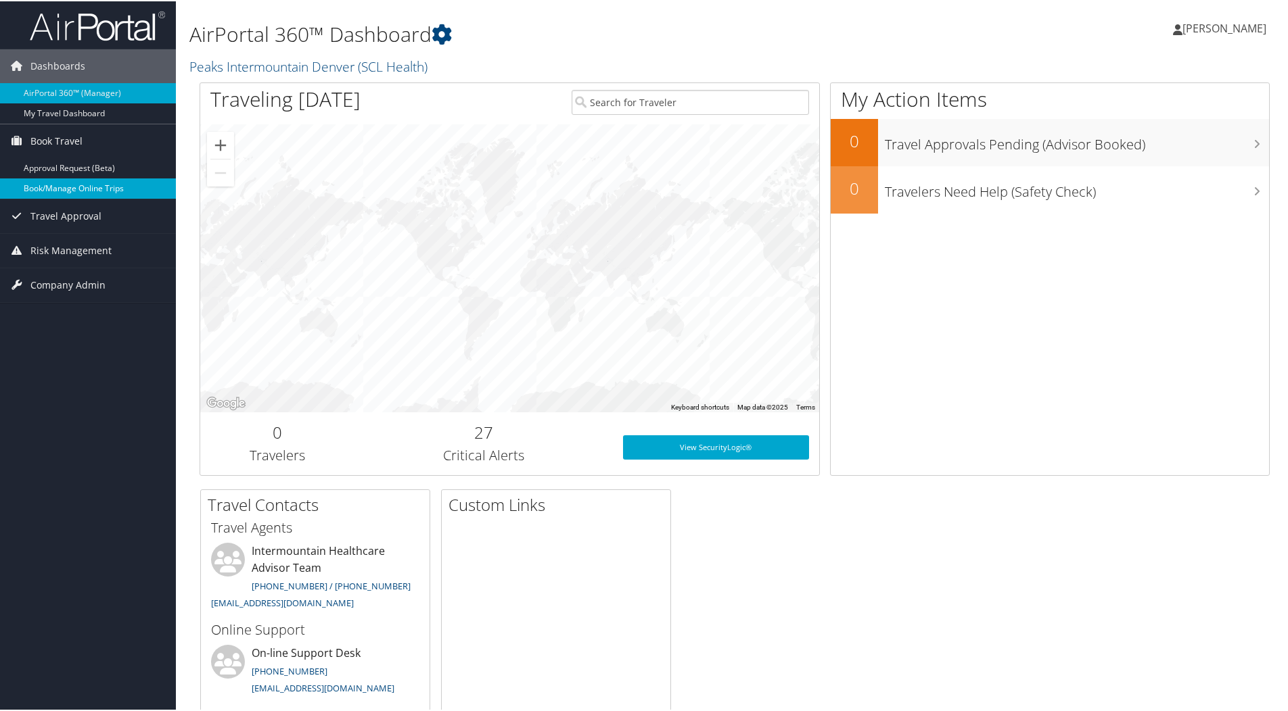 Image resolution: width=1288 pixels, height=711 pixels. Describe the element at coordinates (1050, 141) in the screenshot. I see `a: 0Travel Approvals Pending (Advisor Booked)` at that location.